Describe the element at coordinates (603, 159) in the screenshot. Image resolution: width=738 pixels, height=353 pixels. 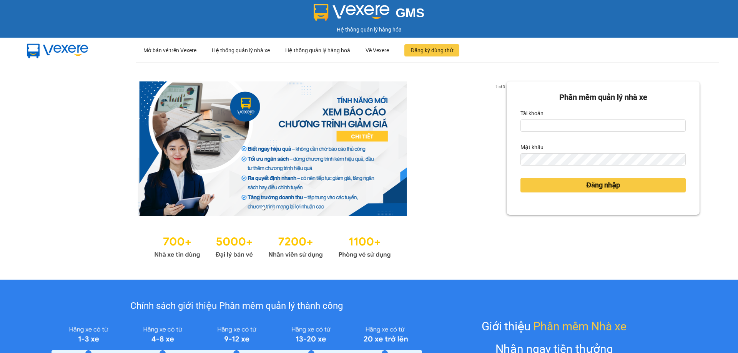
I see `input: Mật khẩu` at that location.